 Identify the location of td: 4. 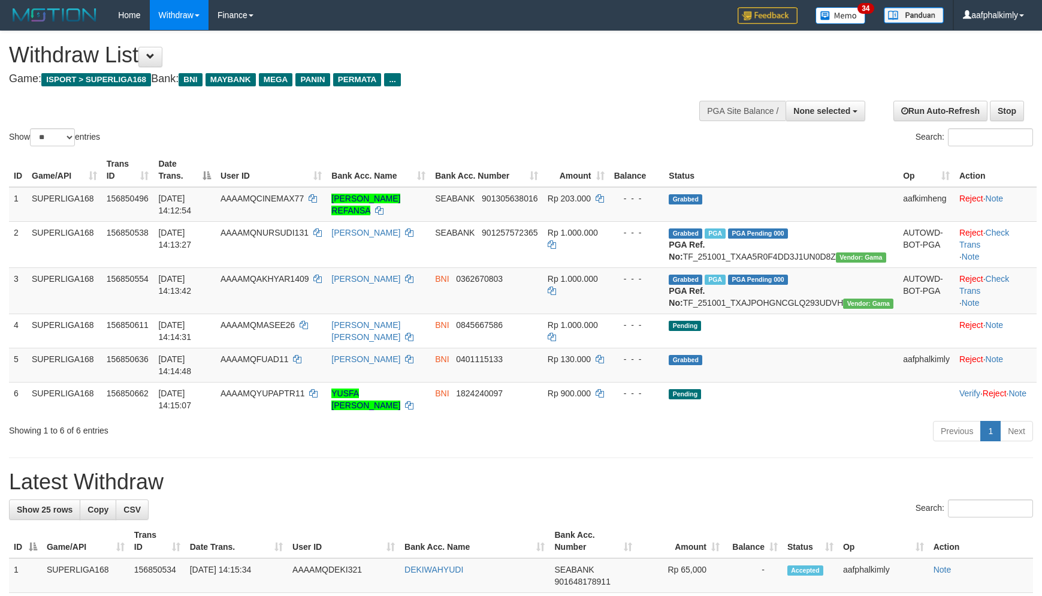
(18, 330).